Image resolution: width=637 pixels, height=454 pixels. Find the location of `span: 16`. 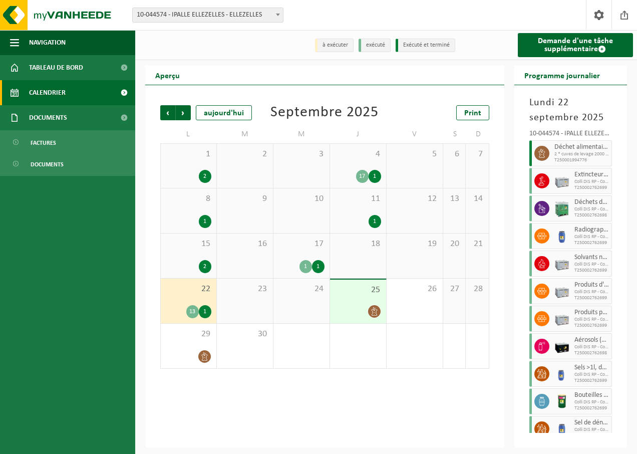

span: 16 is located at coordinates (245, 244).